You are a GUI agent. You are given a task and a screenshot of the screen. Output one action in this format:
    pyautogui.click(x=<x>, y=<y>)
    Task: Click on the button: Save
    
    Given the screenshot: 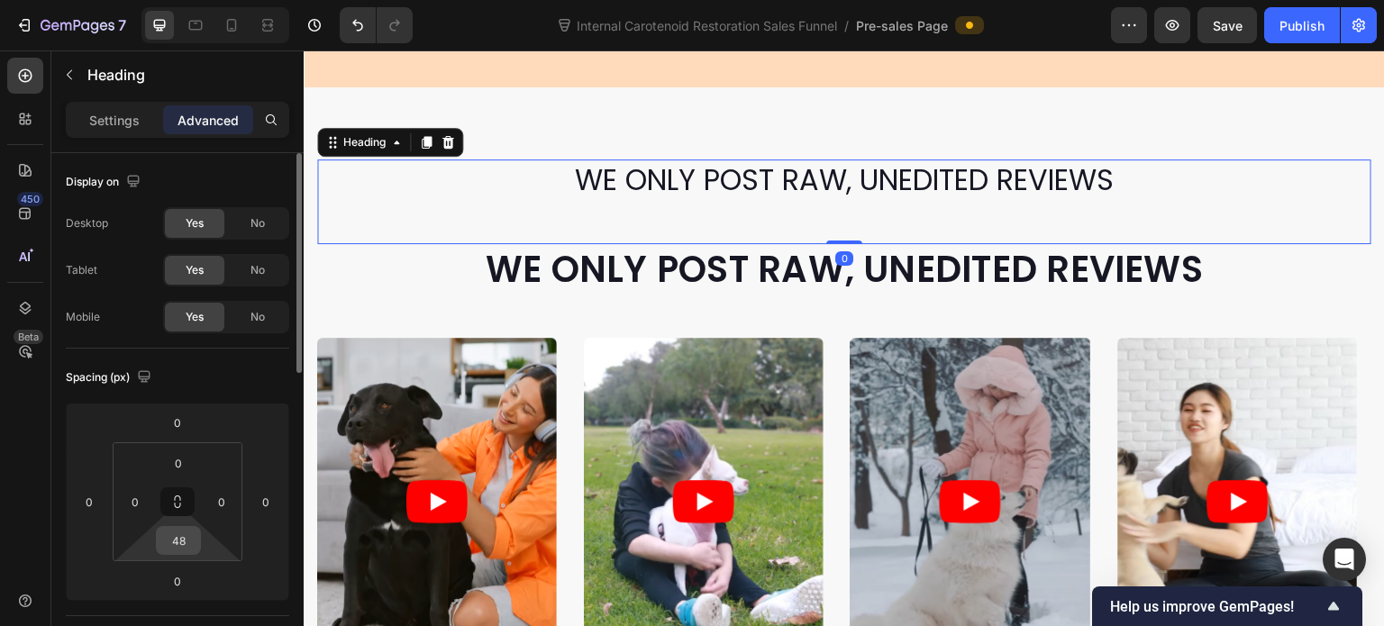 What is the action you would take?
    pyautogui.click(x=1227, y=25)
    